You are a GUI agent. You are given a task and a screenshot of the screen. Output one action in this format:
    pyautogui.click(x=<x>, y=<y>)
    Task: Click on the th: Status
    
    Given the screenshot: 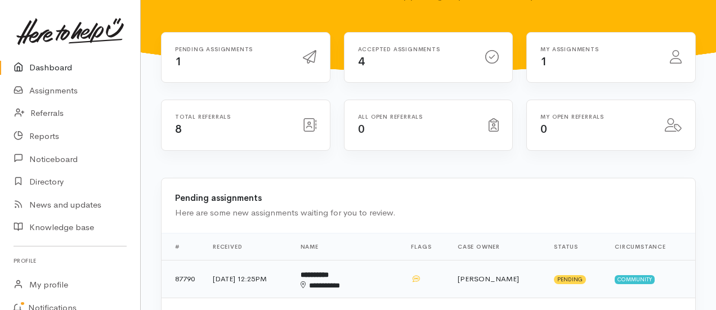 What is the action you would take?
    pyautogui.click(x=575, y=247)
    